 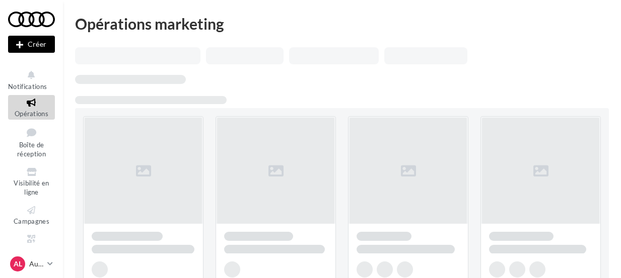 What do you see at coordinates (31, 114) in the screenshot?
I see `span: Opérations` at bounding box center [31, 114].